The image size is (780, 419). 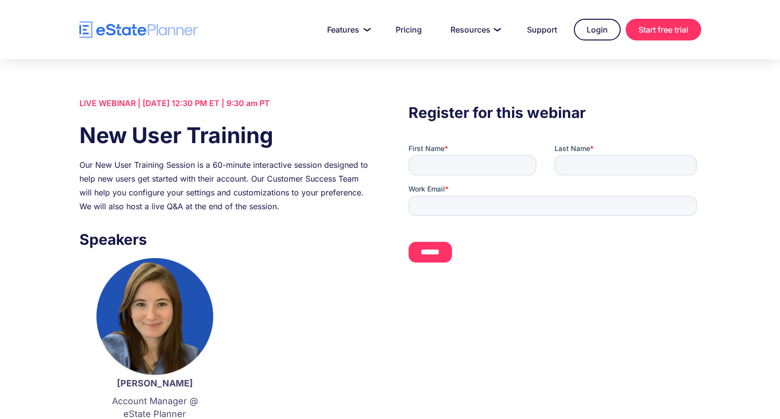 What do you see at coordinates (164, 4) in the screenshot?
I see `span: Last Name` at bounding box center [164, 4].